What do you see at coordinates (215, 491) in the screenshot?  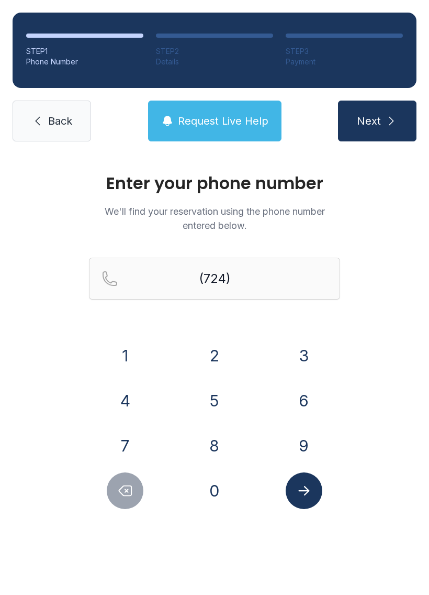 I see `button: 0` at bounding box center [215, 491].